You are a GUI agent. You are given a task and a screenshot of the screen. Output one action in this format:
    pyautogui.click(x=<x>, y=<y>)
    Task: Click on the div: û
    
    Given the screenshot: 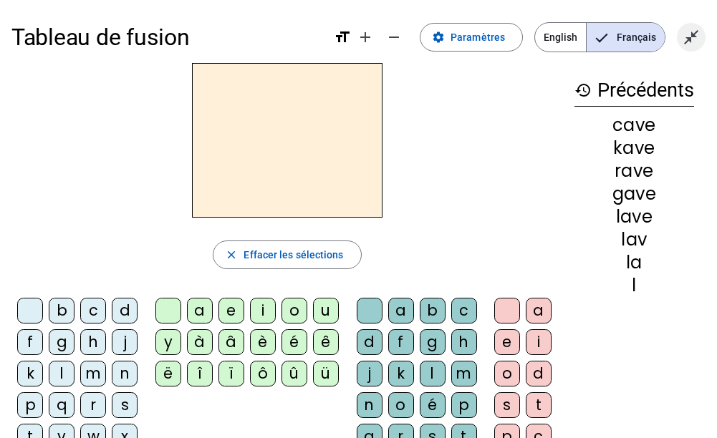 What is the action you would take?
    pyautogui.click(x=294, y=374)
    